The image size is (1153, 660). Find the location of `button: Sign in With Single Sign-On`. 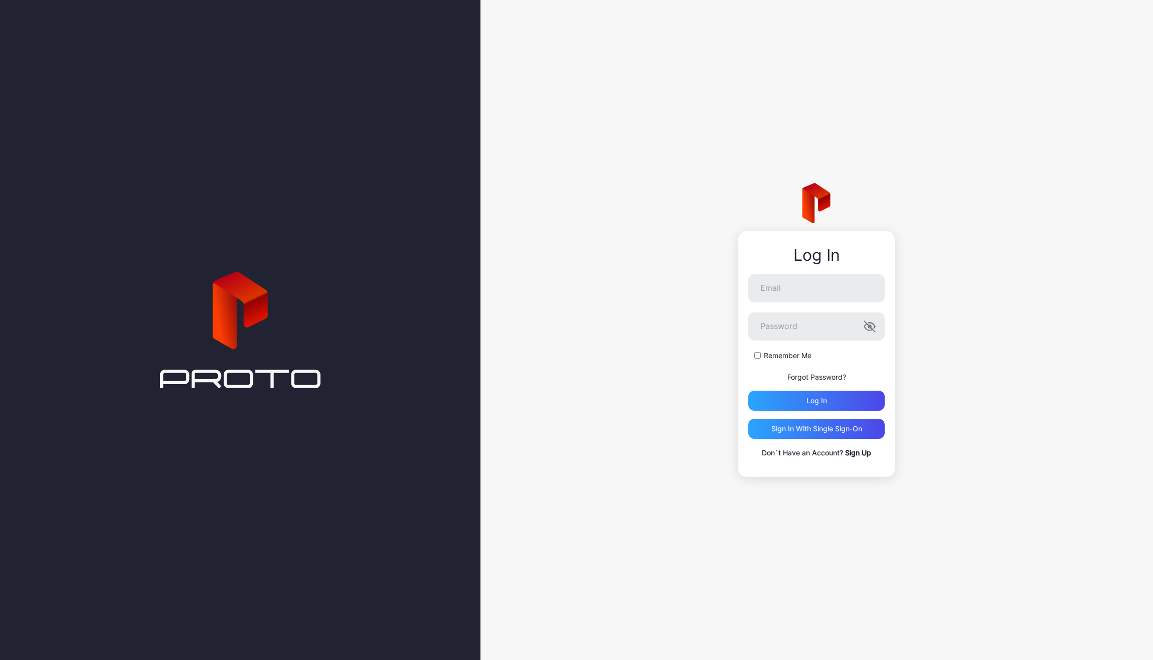

button: Sign in With Single Sign-On is located at coordinates (817, 429).